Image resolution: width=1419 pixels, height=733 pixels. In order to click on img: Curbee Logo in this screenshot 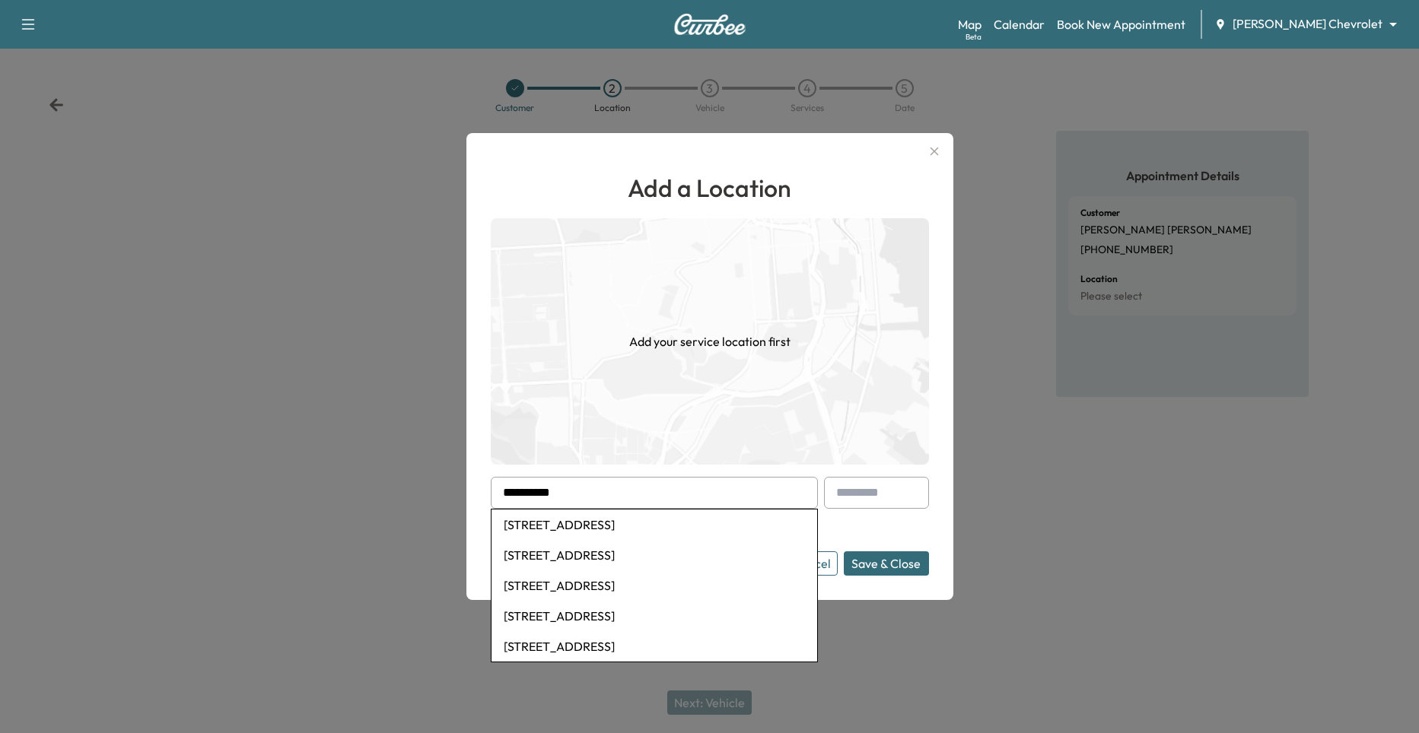, I will do `click(710, 24)`.